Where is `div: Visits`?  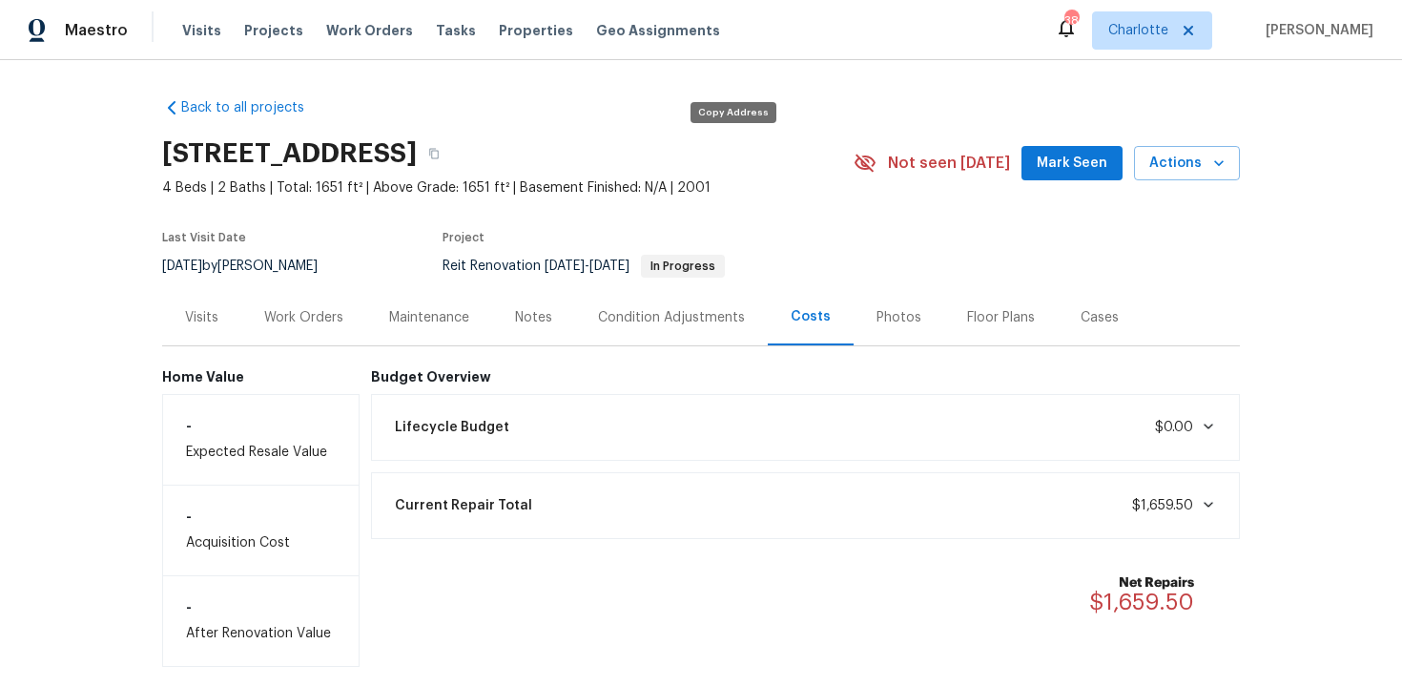 div: Visits is located at coordinates (201, 318).